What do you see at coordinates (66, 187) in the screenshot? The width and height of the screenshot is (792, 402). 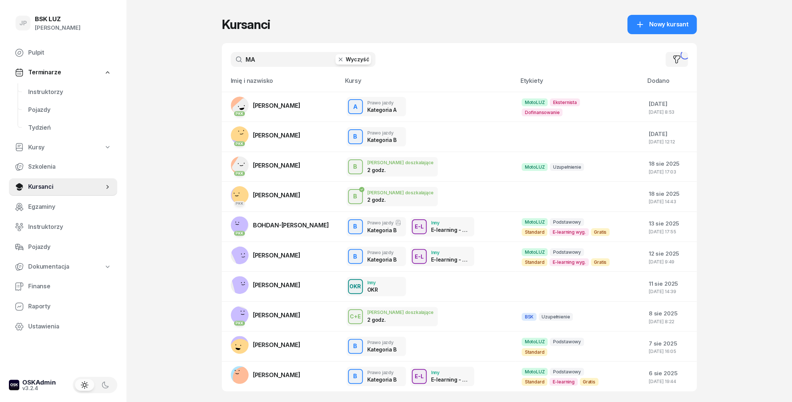 I see `span: Kursanci` at bounding box center [66, 187].